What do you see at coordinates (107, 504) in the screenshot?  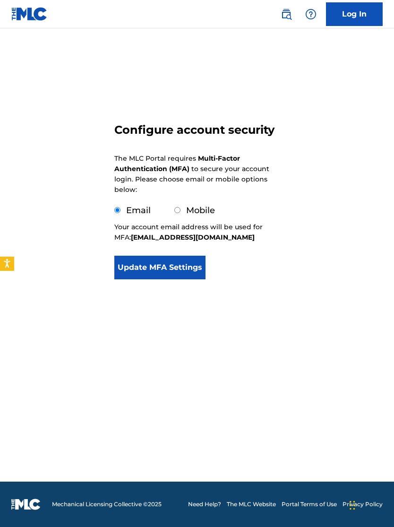 I see `span: Mechanical Licensing Collective © 2025` at bounding box center [107, 504].